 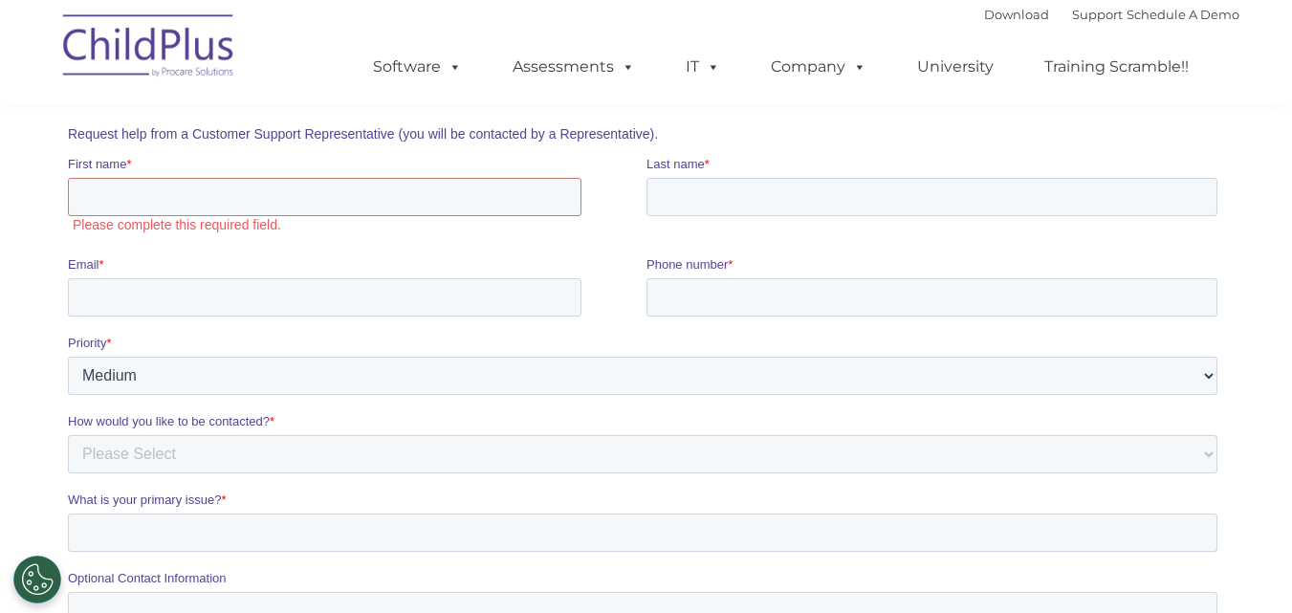 What do you see at coordinates (703, 67) in the screenshot?
I see `a: IT` at bounding box center [703, 67].